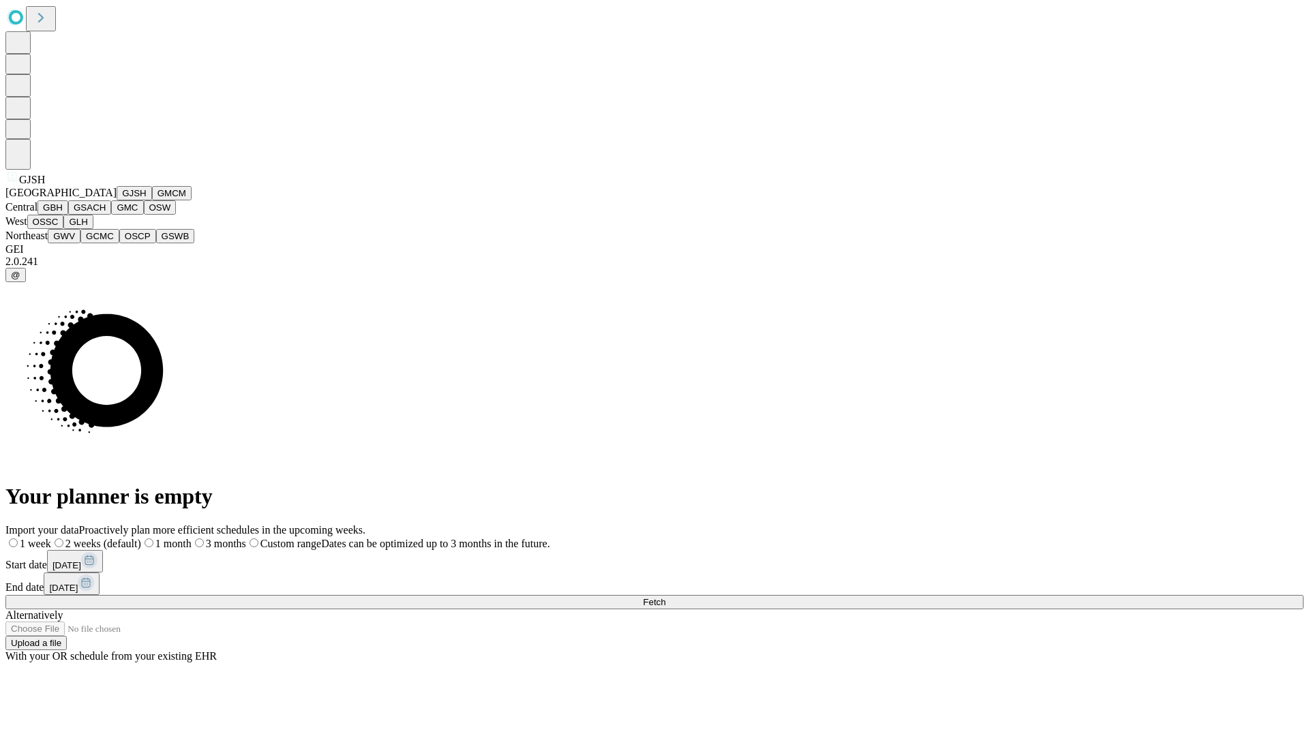 This screenshot has width=1309, height=736. Describe the element at coordinates (103, 543) in the screenshot. I see `span: 2 weeks (default)` at that location.